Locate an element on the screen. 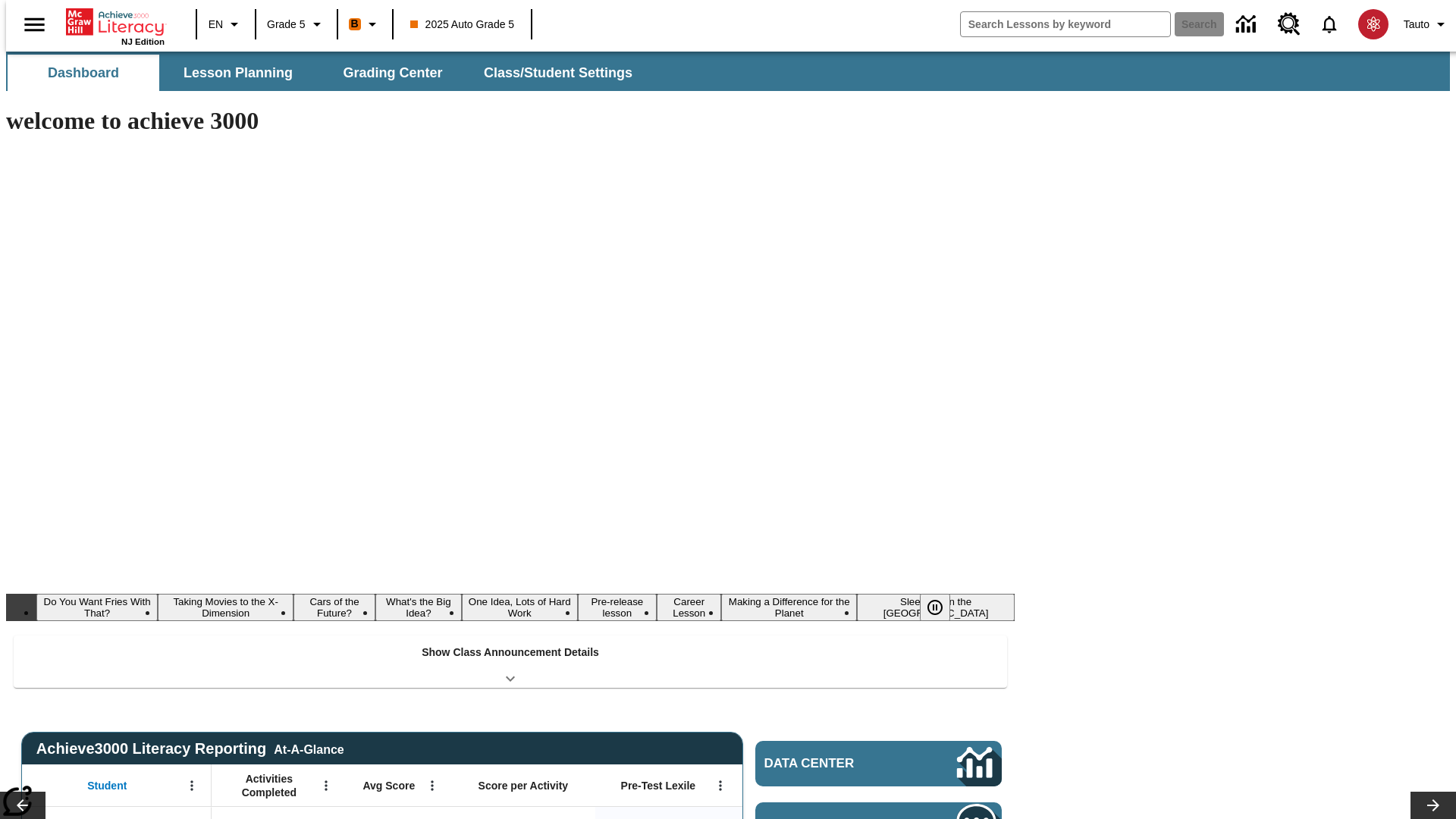  button: Boost Class color is orange. Change class color is located at coordinates (364, 24).